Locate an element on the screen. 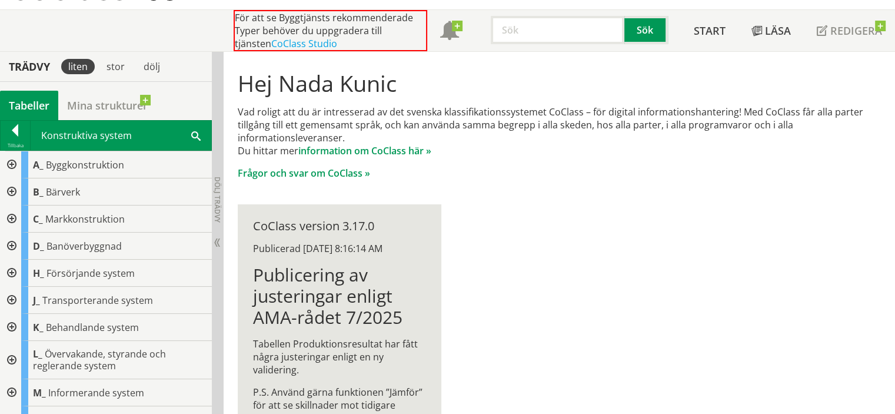  span: Start is located at coordinates (710, 31).